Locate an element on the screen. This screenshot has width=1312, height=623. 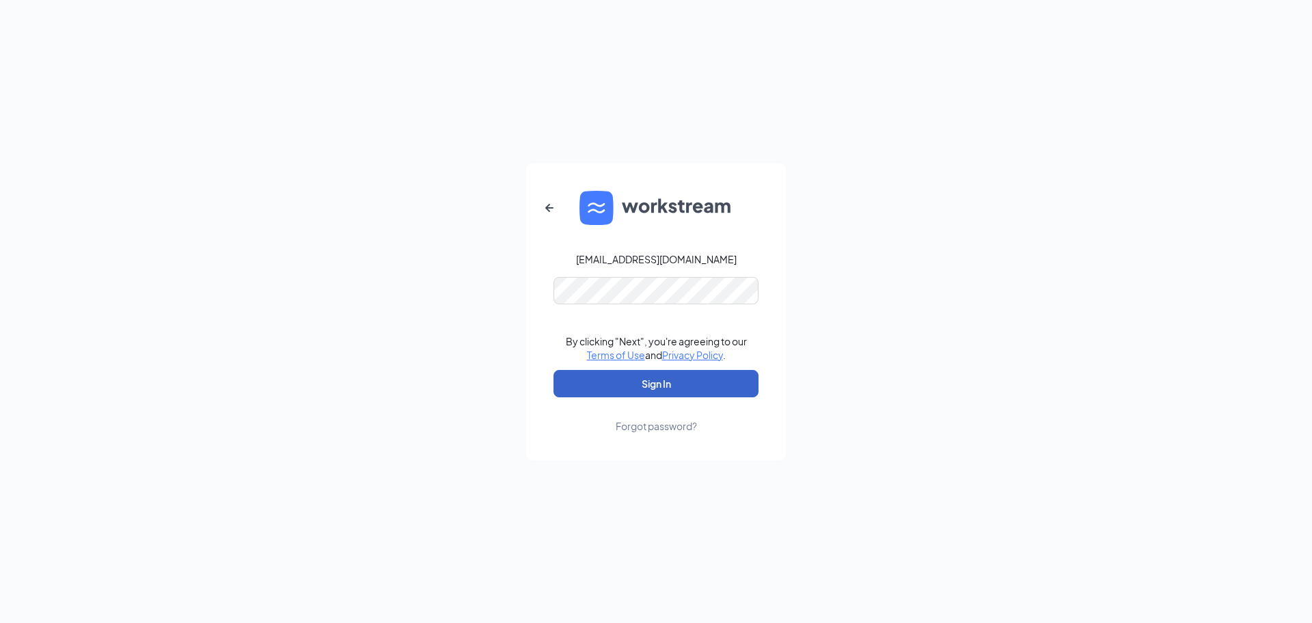
svg: ArrowLeftNew is located at coordinates (550, 208).